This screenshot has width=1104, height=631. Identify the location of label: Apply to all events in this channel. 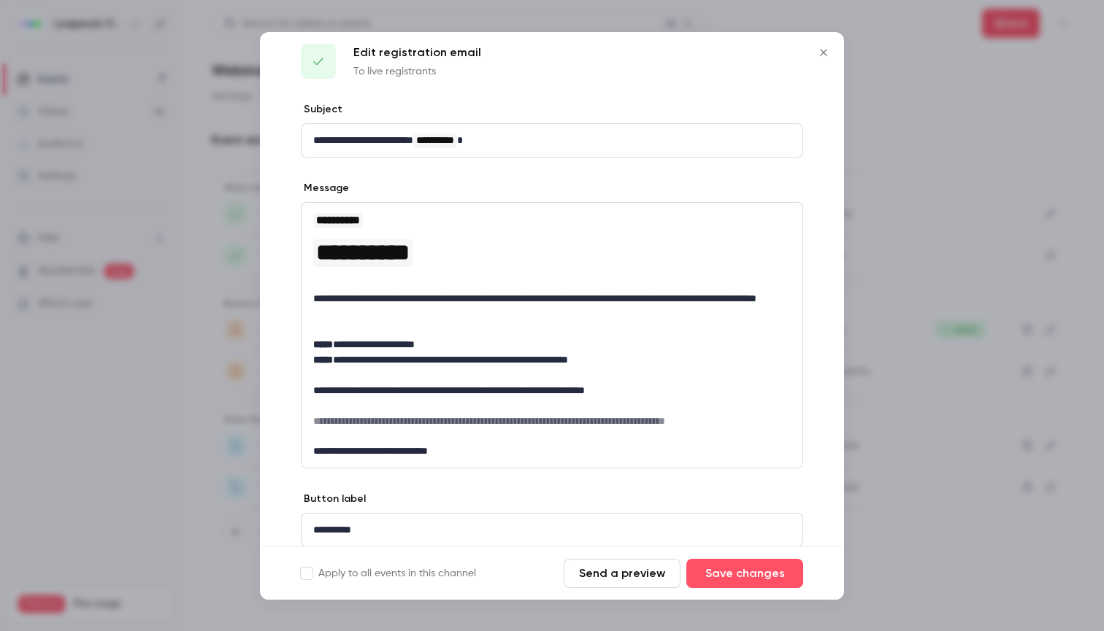
(388, 574).